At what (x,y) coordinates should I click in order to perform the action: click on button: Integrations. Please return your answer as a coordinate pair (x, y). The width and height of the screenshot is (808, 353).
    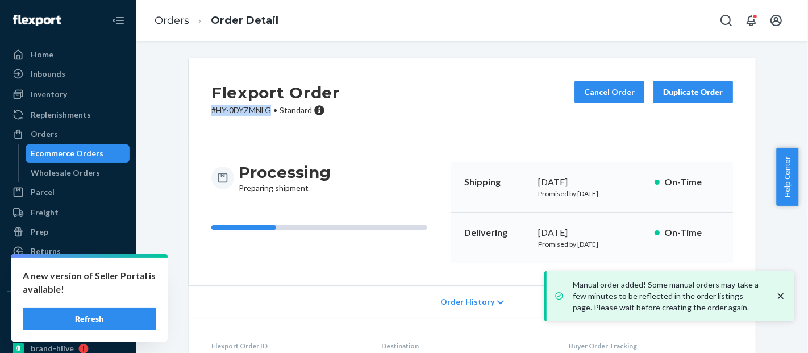
    Looking at the image, I should click on (68, 310).